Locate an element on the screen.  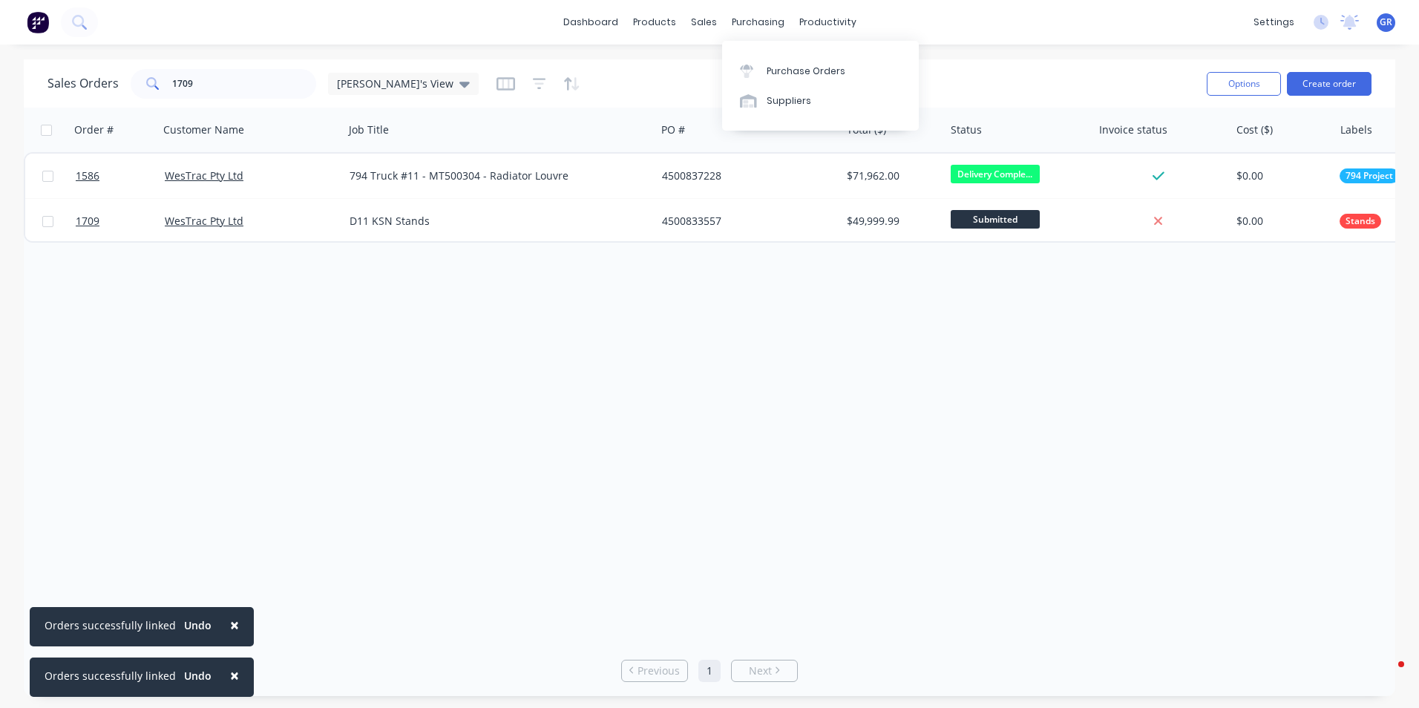
div: Invoice status is located at coordinates (1134, 130).